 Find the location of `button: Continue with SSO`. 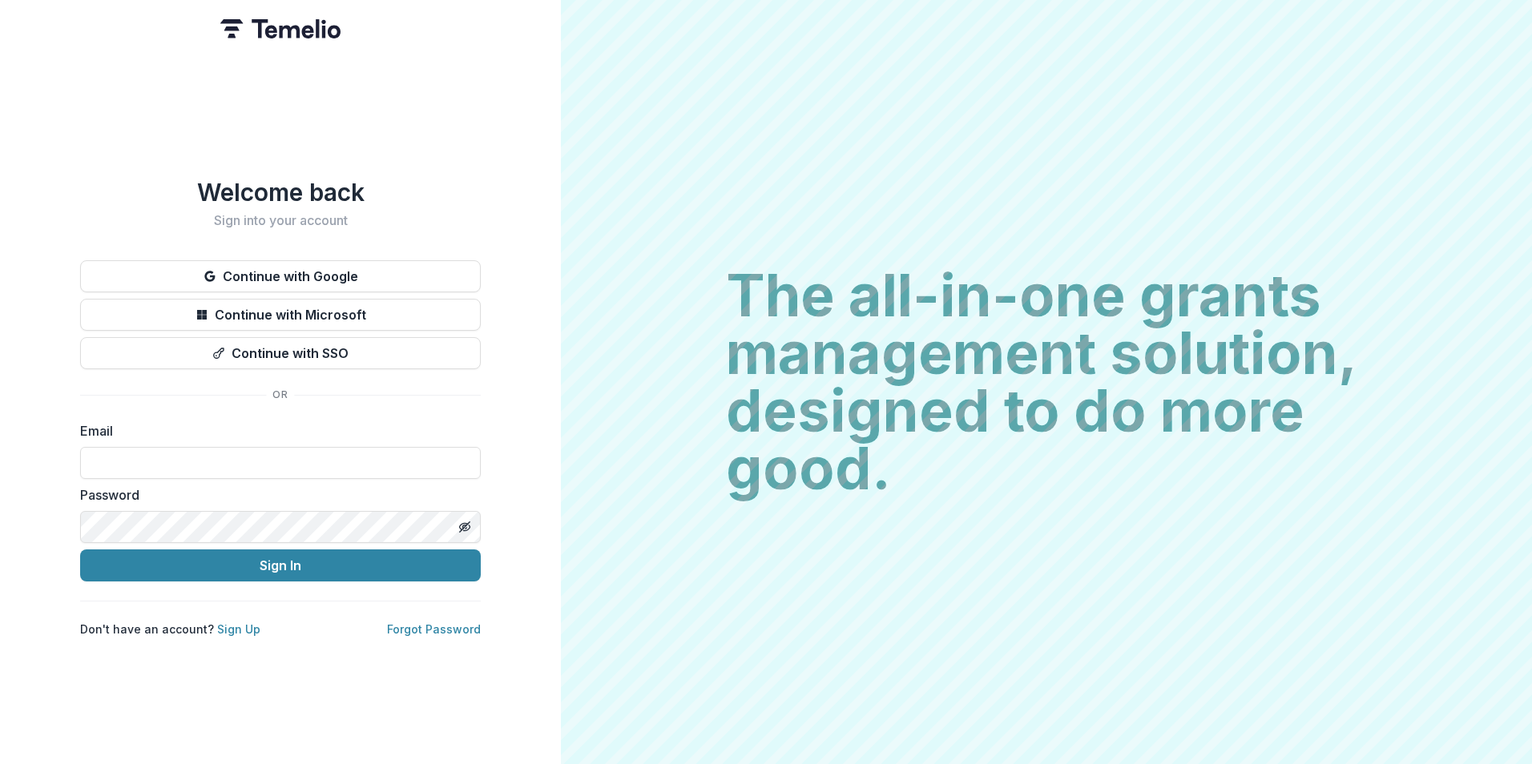

button: Continue with SSO is located at coordinates (280, 353).